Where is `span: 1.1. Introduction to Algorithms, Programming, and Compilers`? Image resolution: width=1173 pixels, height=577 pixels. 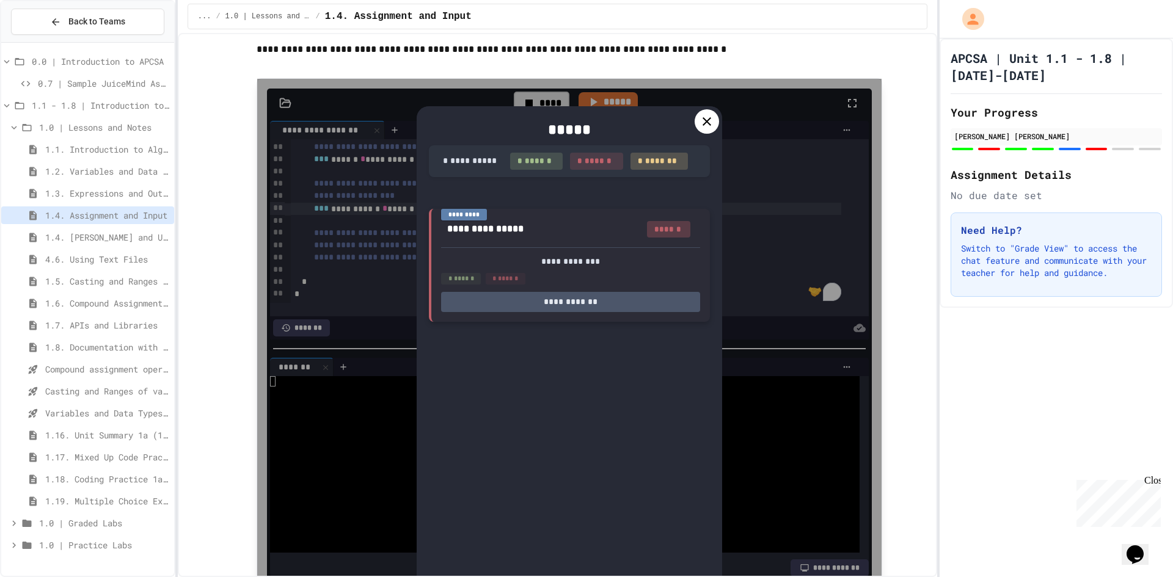
span: 1.1. Introduction to Algorithms, Programming, and Compilers is located at coordinates (107, 149).